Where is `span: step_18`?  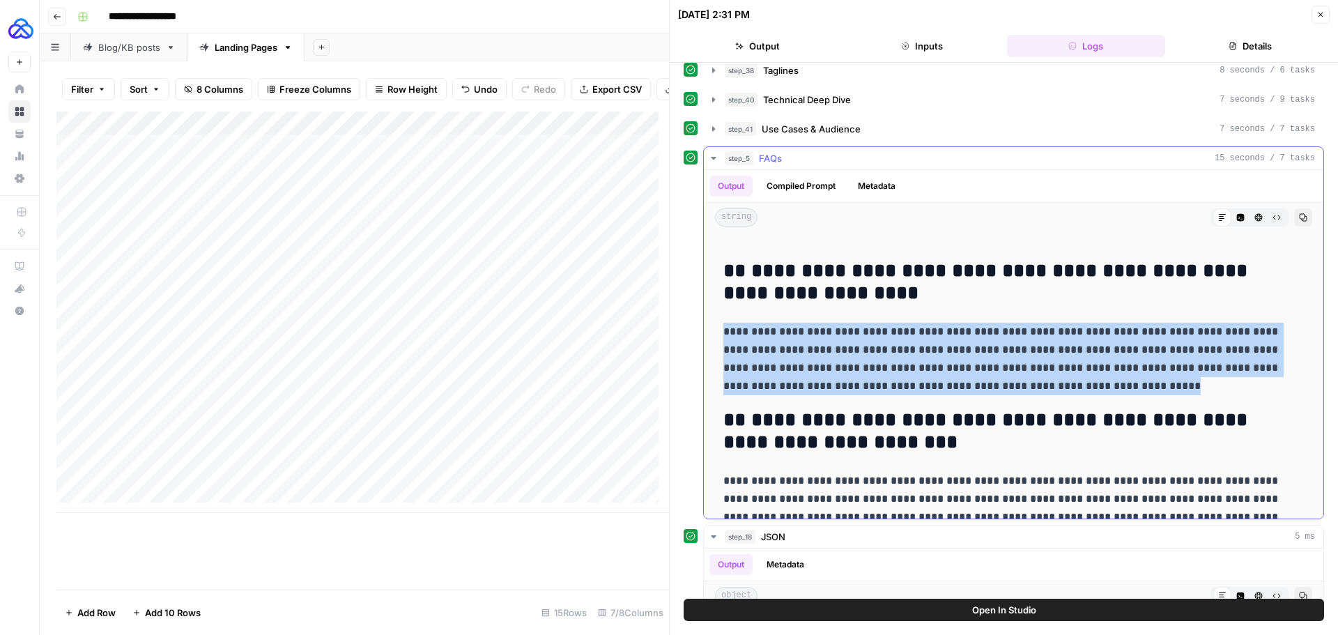 span: step_18 is located at coordinates (740, 537).